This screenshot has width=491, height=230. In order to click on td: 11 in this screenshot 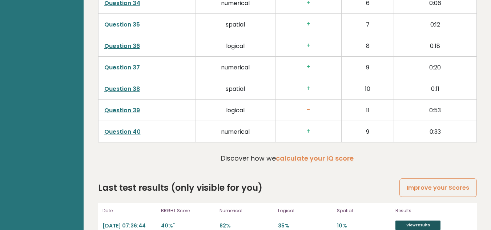, I will do `click(367, 110)`.